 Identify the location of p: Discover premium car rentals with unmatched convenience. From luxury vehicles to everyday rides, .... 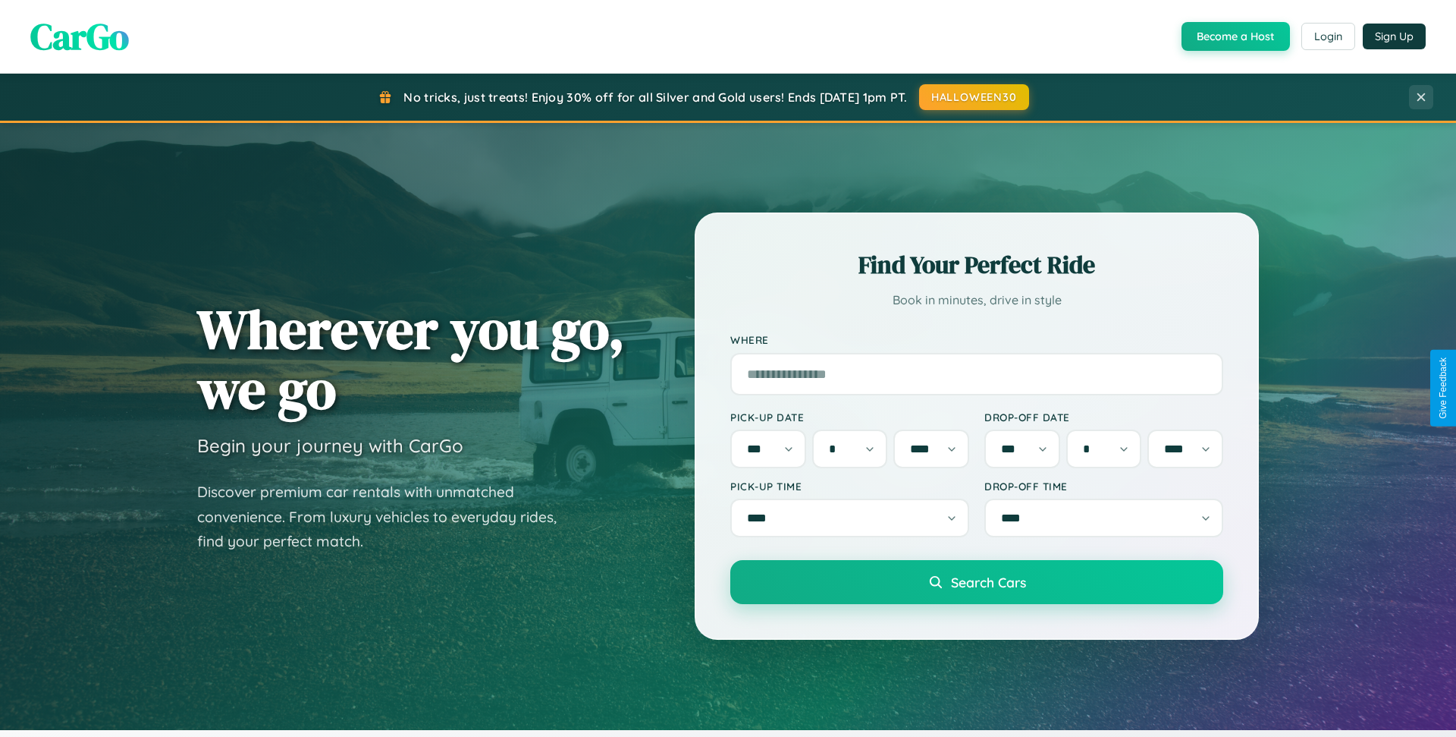
(387, 517).